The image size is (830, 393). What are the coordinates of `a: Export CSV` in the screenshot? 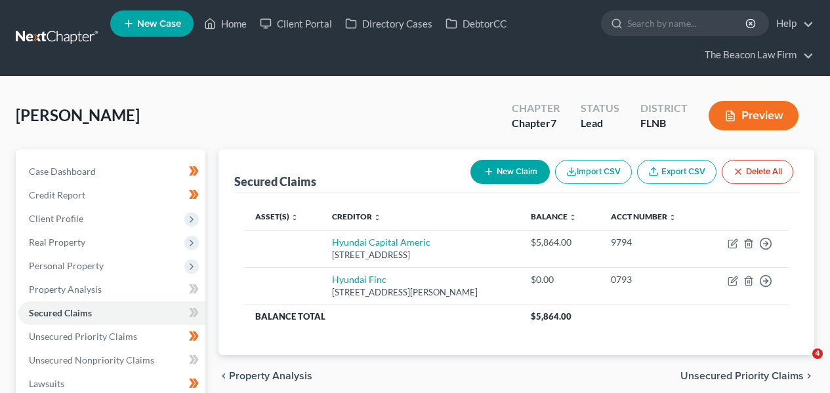 It's located at (676, 172).